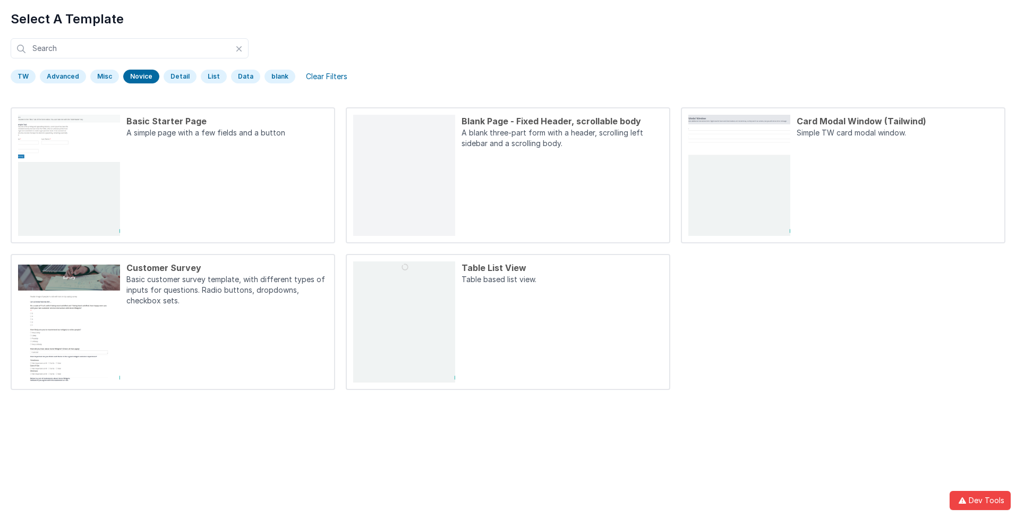  Describe the element at coordinates (227, 121) in the screenshot. I see `div: Basic Starter Page` at that location.